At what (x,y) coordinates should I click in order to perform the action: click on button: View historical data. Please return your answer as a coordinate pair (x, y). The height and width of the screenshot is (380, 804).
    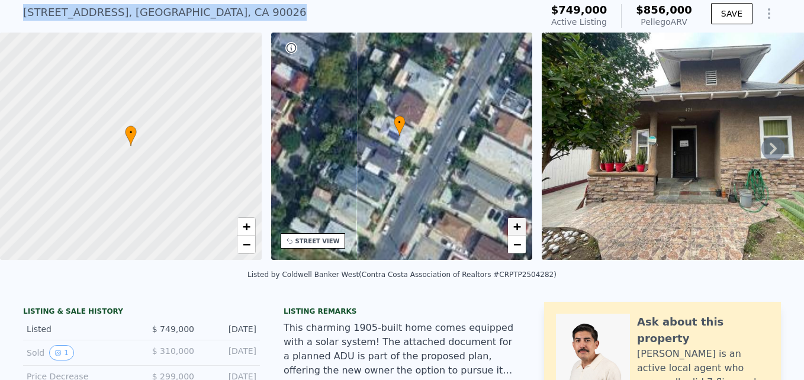
    Looking at the image, I should click on (62, 353).